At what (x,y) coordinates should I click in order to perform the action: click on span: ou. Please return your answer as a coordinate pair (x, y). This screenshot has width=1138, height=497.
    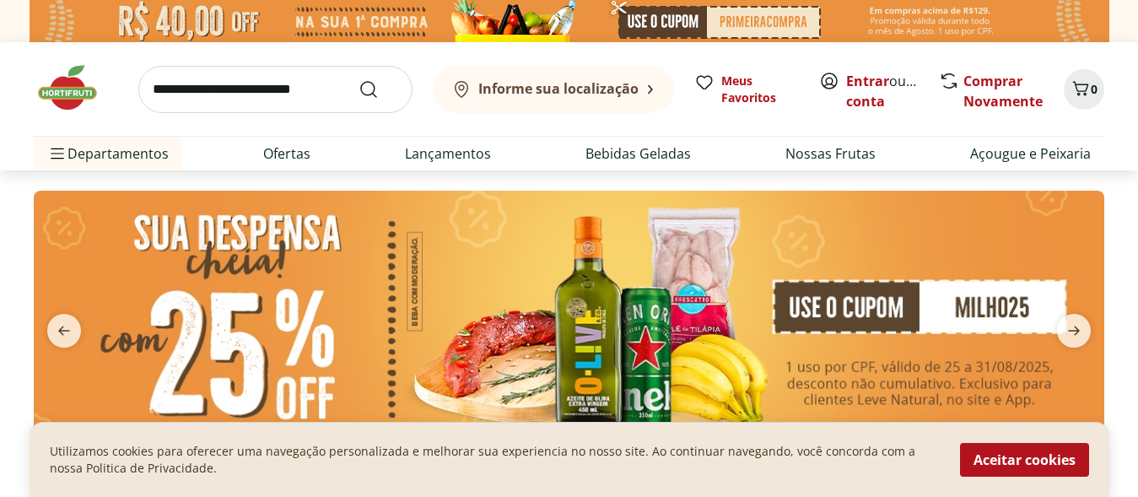
    Looking at the image, I should click on (883, 91).